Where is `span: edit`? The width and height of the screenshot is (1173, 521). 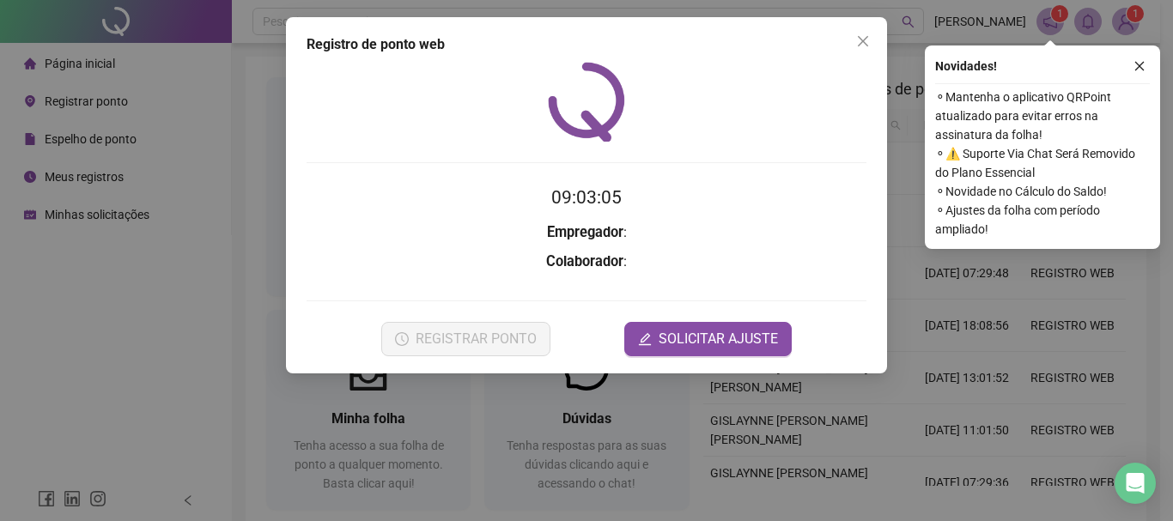
span: edit is located at coordinates (645, 339).